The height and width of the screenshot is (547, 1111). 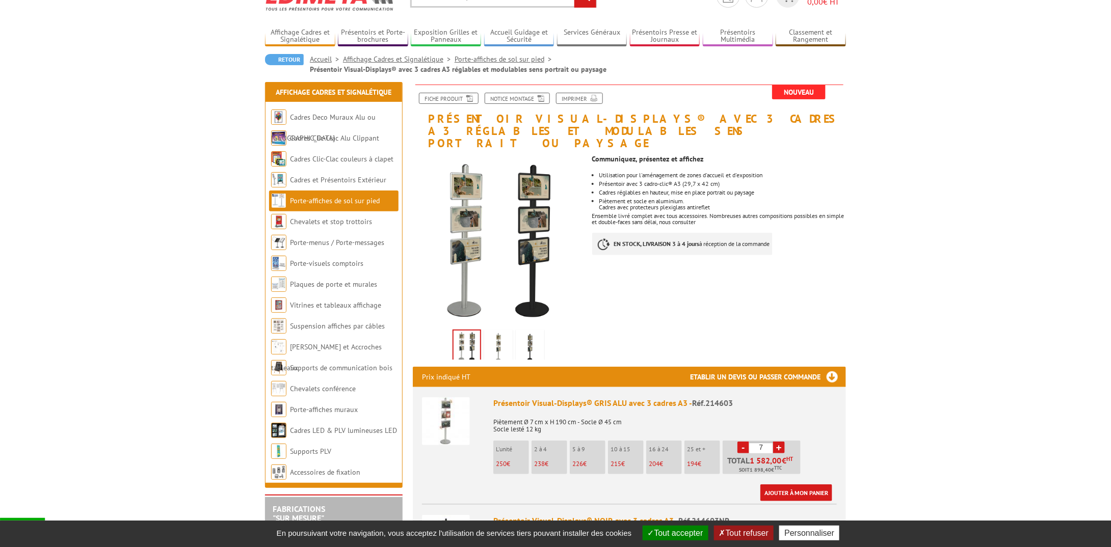 What do you see at coordinates (799, 92) in the screenshot?
I see `span: Nouveau` at bounding box center [799, 92].